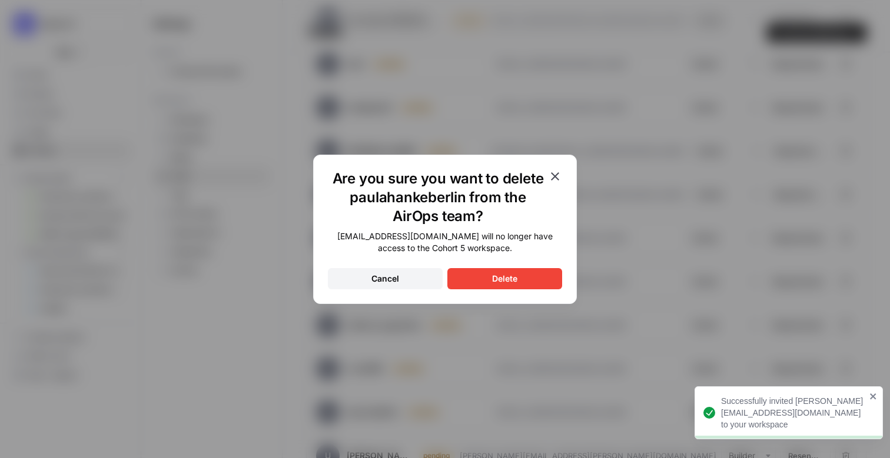  Describe the element at coordinates (438, 198) in the screenshot. I see `h1: Are you sure you want to delete paulahankeberlin from the AirOps team?` at that location.